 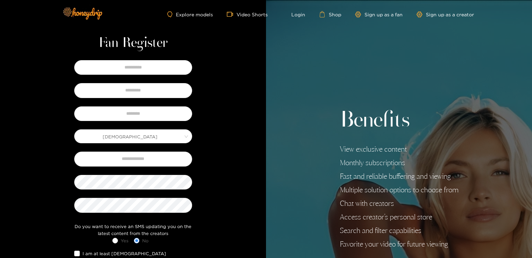 I want to click on li: Chat with creators, so click(x=399, y=203).